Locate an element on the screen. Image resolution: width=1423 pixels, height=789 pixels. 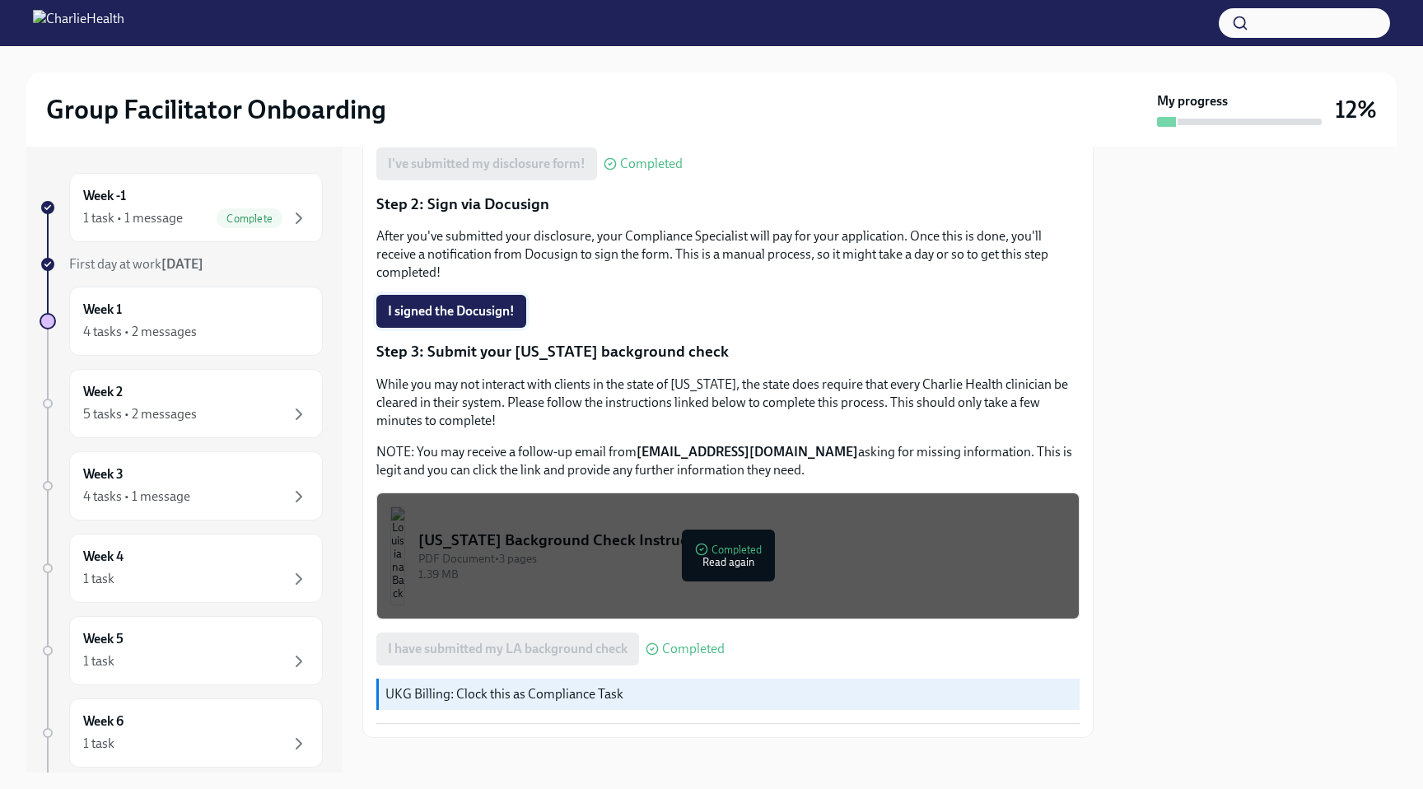
img: Louisiana Background Check Instructions is located at coordinates (398, 556).